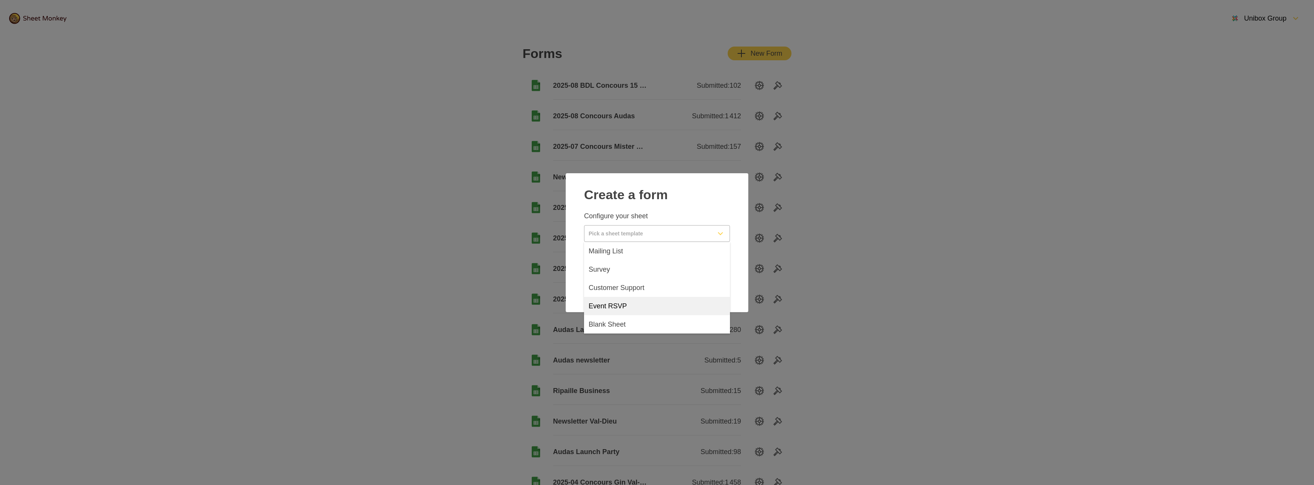  I want to click on svg: FormDown, so click(720, 234).